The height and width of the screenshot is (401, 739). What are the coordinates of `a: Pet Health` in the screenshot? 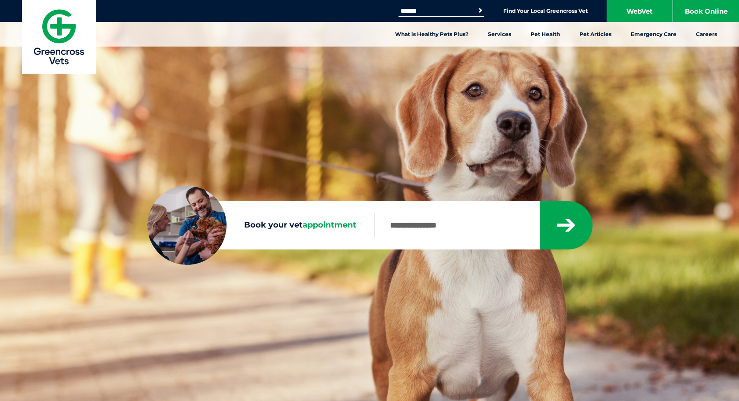 It's located at (545, 34).